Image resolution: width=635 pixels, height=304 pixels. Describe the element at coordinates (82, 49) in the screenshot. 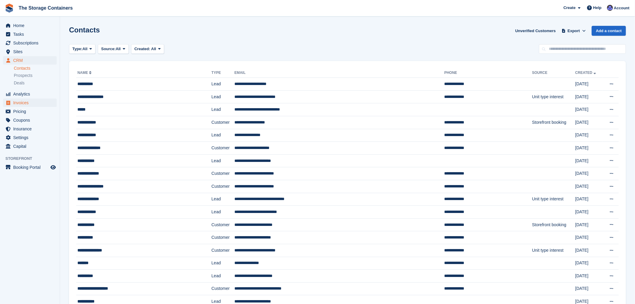

I see `button: Type: All` at that location.